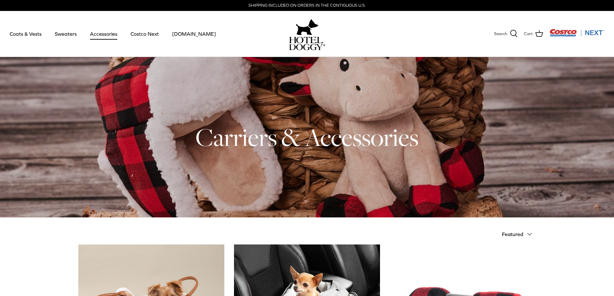 Image resolution: width=614 pixels, height=296 pixels. I want to click on a: Coats & Vests, so click(25, 34).